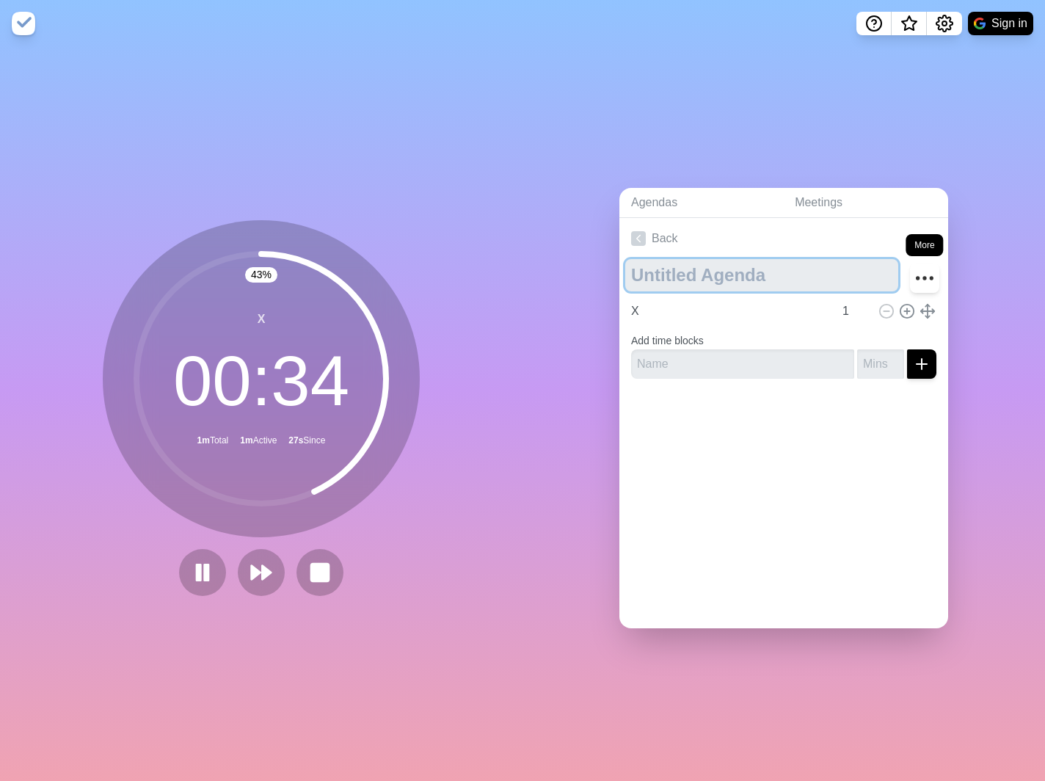  I want to click on button: Settings, so click(945, 23).